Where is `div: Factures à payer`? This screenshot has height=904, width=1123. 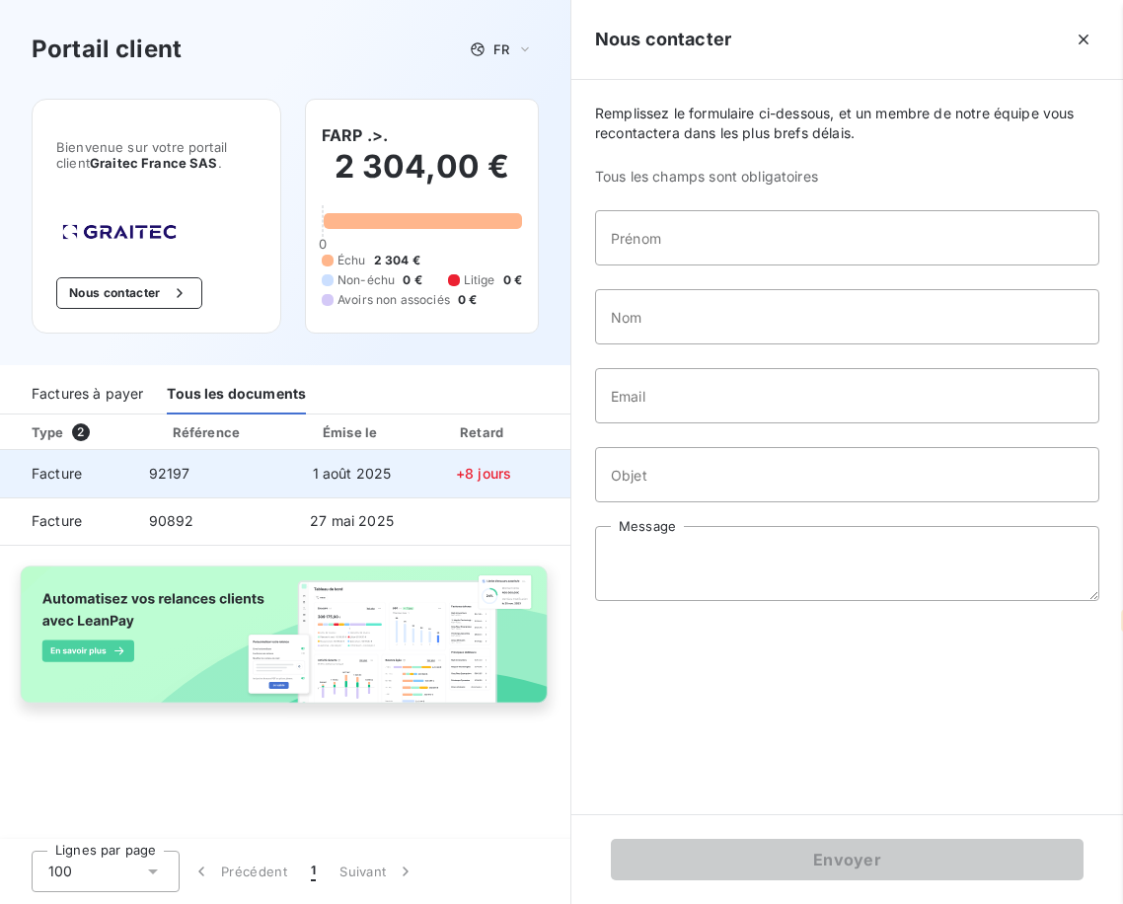 div: Factures à payer is located at coordinates (87, 394).